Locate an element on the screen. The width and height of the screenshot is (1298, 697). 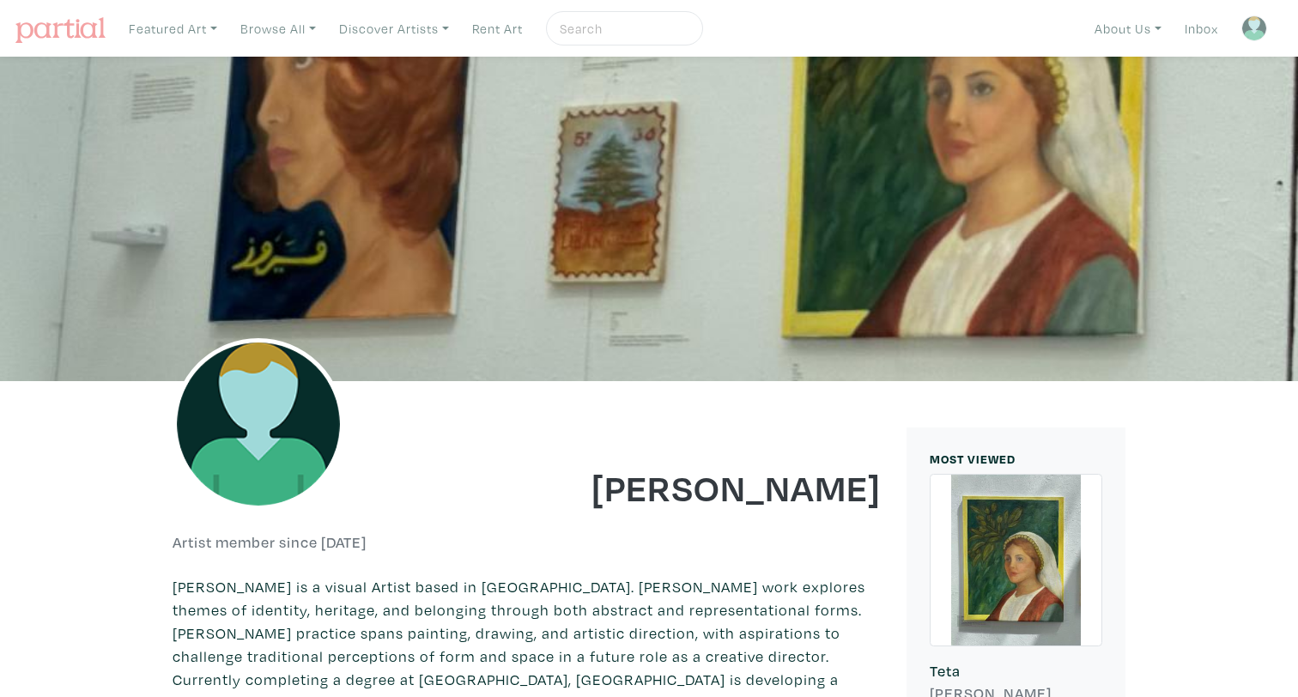
a: About Us is located at coordinates (1128, 28).